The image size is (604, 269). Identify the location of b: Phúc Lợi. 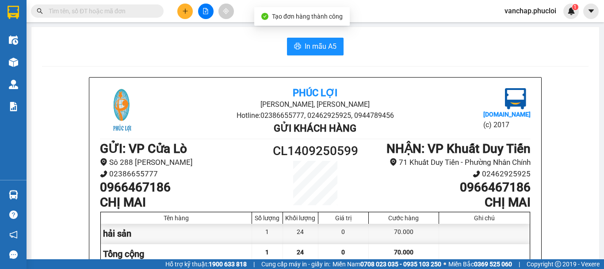
(315, 92).